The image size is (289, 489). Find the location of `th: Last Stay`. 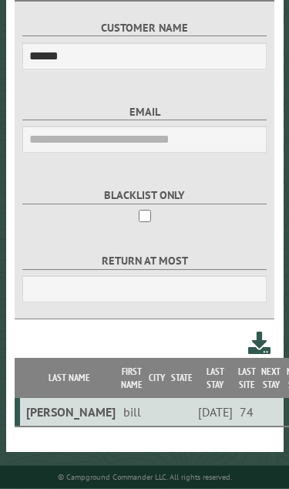

th: Last Stay is located at coordinates (215, 378).